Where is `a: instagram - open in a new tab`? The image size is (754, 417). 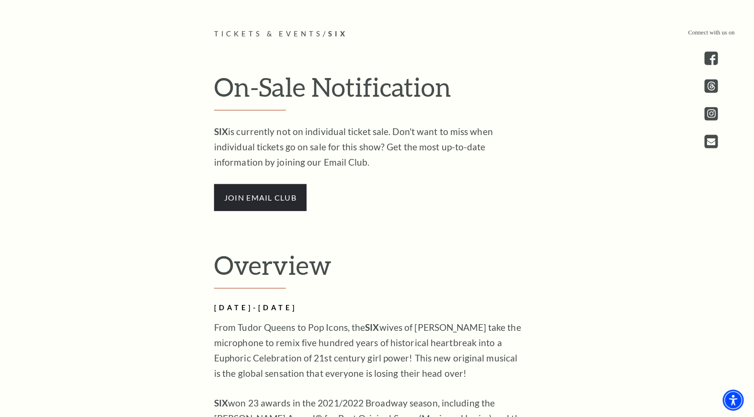 a: instagram - open in a new tab is located at coordinates (712, 114).